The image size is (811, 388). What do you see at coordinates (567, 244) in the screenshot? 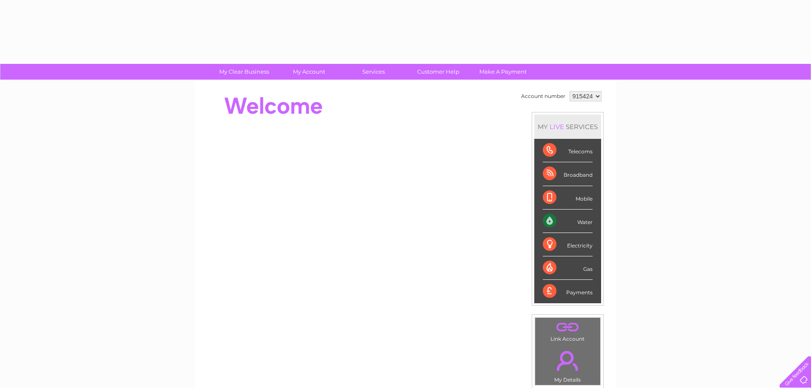
I see `div: Electricity` at bounding box center [567, 244].